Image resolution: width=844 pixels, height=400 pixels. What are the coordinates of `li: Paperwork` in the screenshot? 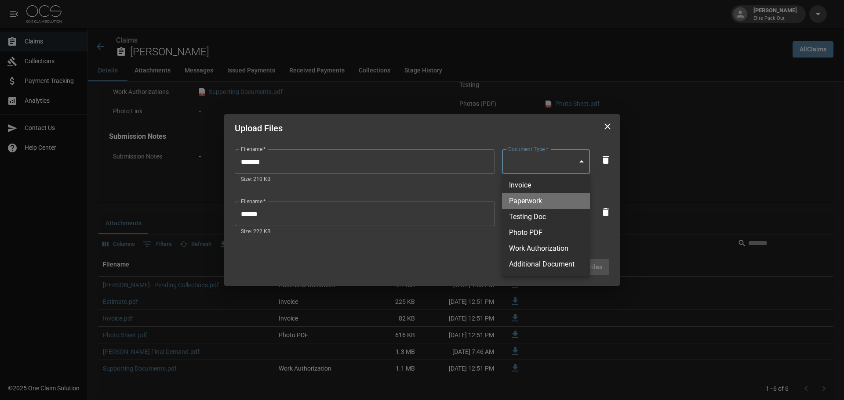 It's located at (546, 201).